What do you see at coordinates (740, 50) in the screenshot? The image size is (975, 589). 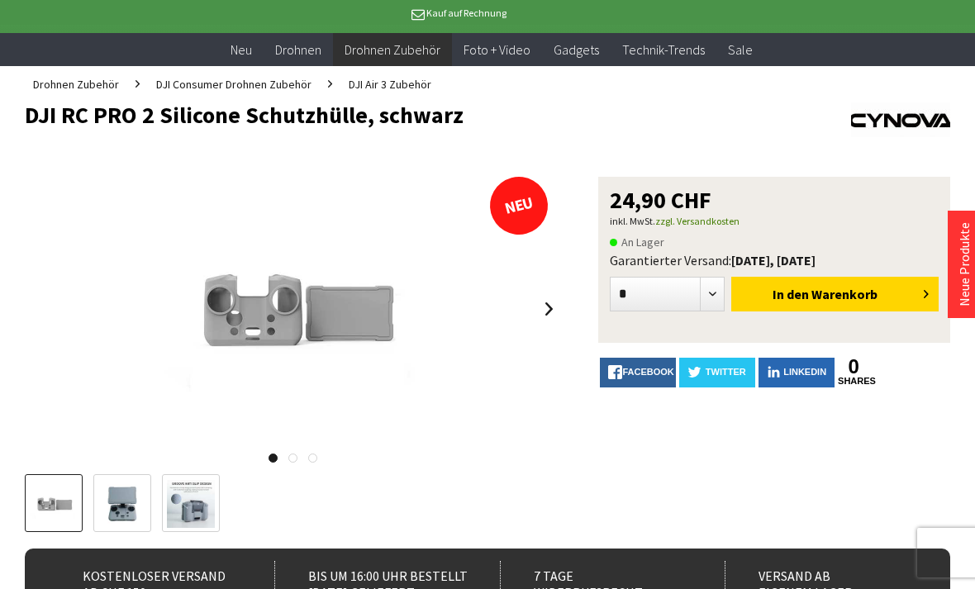 I see `a: Sale` at bounding box center [740, 50].